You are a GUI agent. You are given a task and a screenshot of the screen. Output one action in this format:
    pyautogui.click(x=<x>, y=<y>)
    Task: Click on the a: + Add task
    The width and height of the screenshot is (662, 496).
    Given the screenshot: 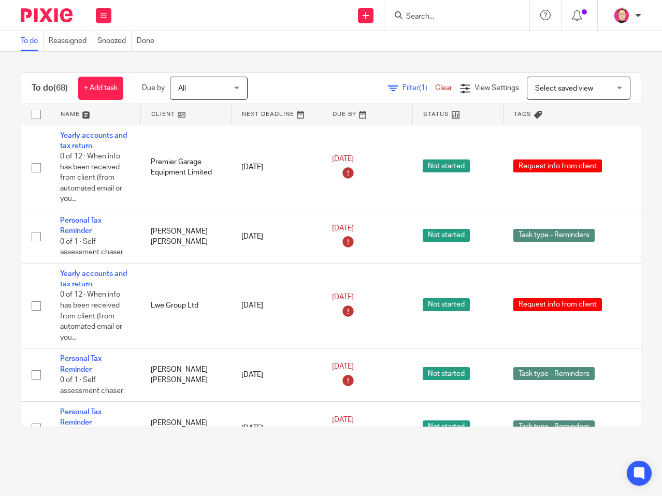 What is the action you would take?
    pyautogui.click(x=101, y=88)
    